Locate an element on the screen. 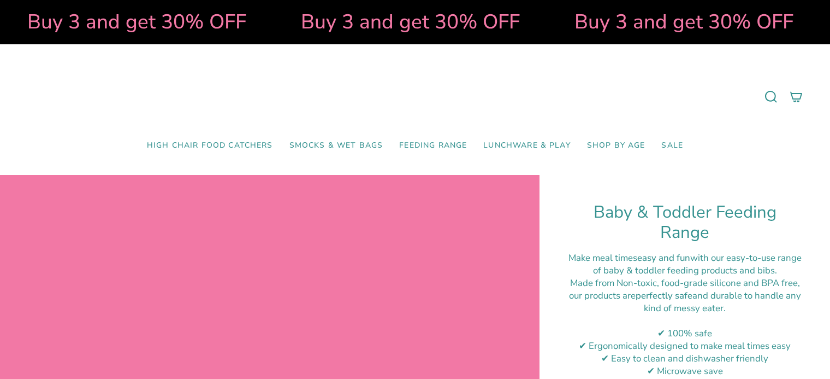  div: ✔ 100% safe is located at coordinates (685, 333).